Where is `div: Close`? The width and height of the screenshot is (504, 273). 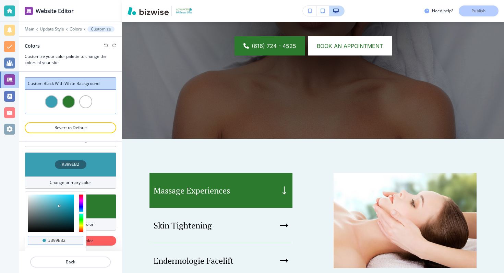
div: Close is located at coordinates (124, 17).